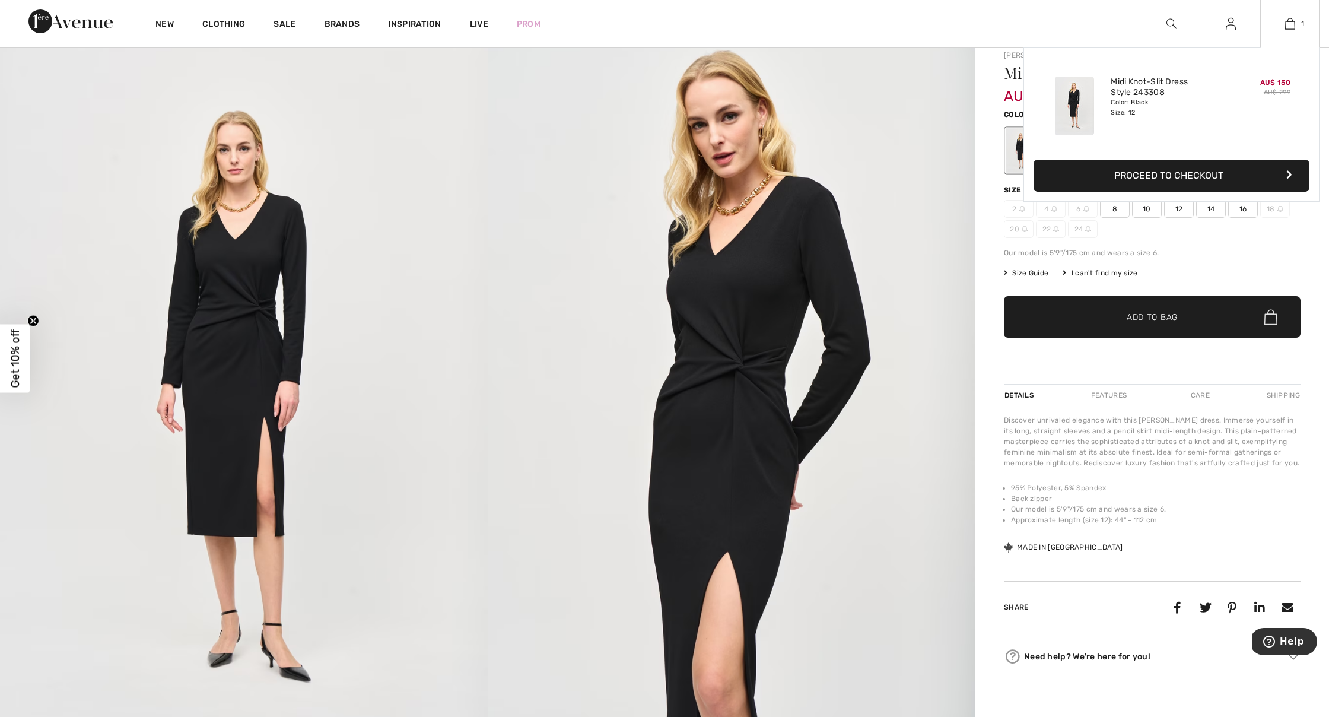 This screenshot has height=717, width=1329. What do you see at coordinates (1156, 498) in the screenshot?
I see `li: Back zipper` at bounding box center [1156, 498].